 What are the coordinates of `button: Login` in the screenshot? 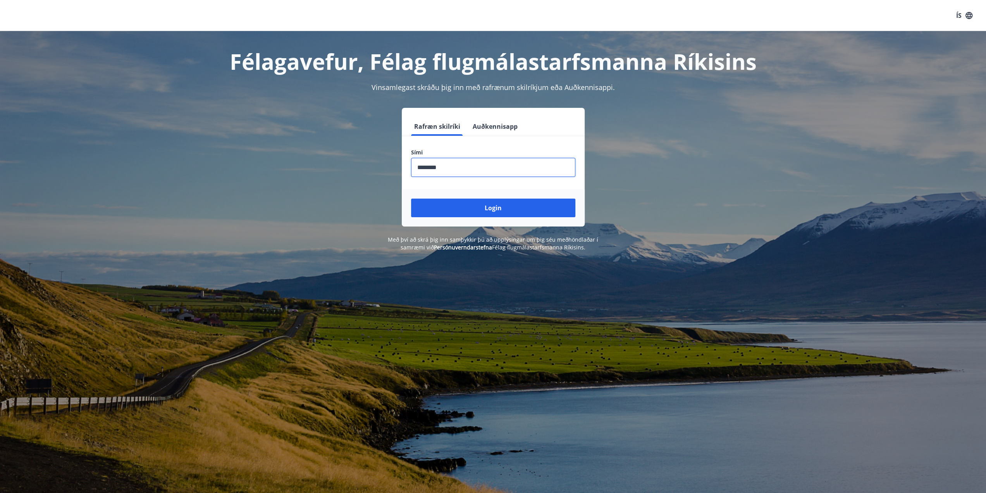 It's located at (493, 208).